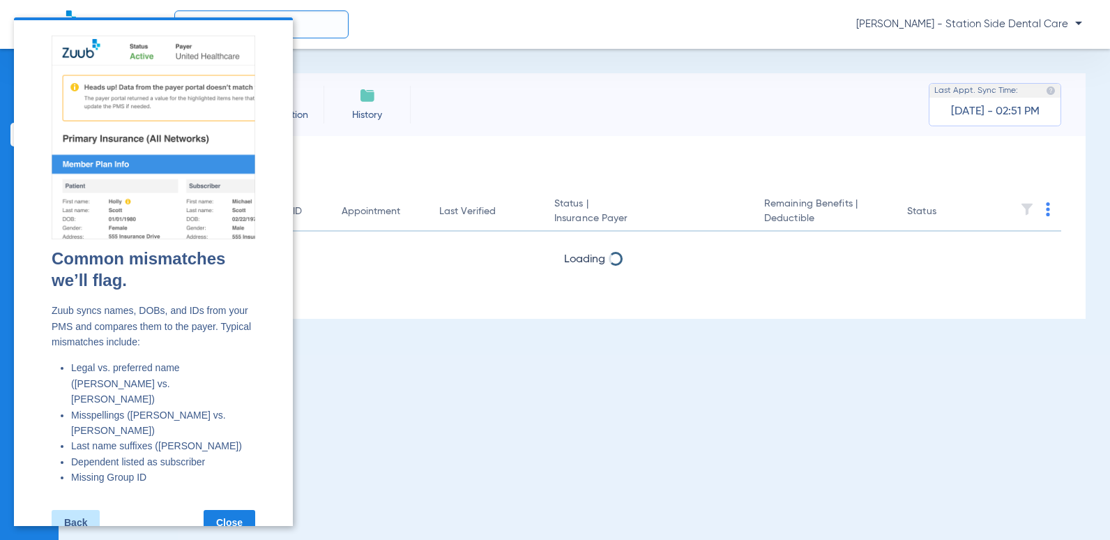 The width and height of the screenshot is (1110, 540). What do you see at coordinates (584, 259) in the screenshot?
I see `span: Loading` at bounding box center [584, 259].